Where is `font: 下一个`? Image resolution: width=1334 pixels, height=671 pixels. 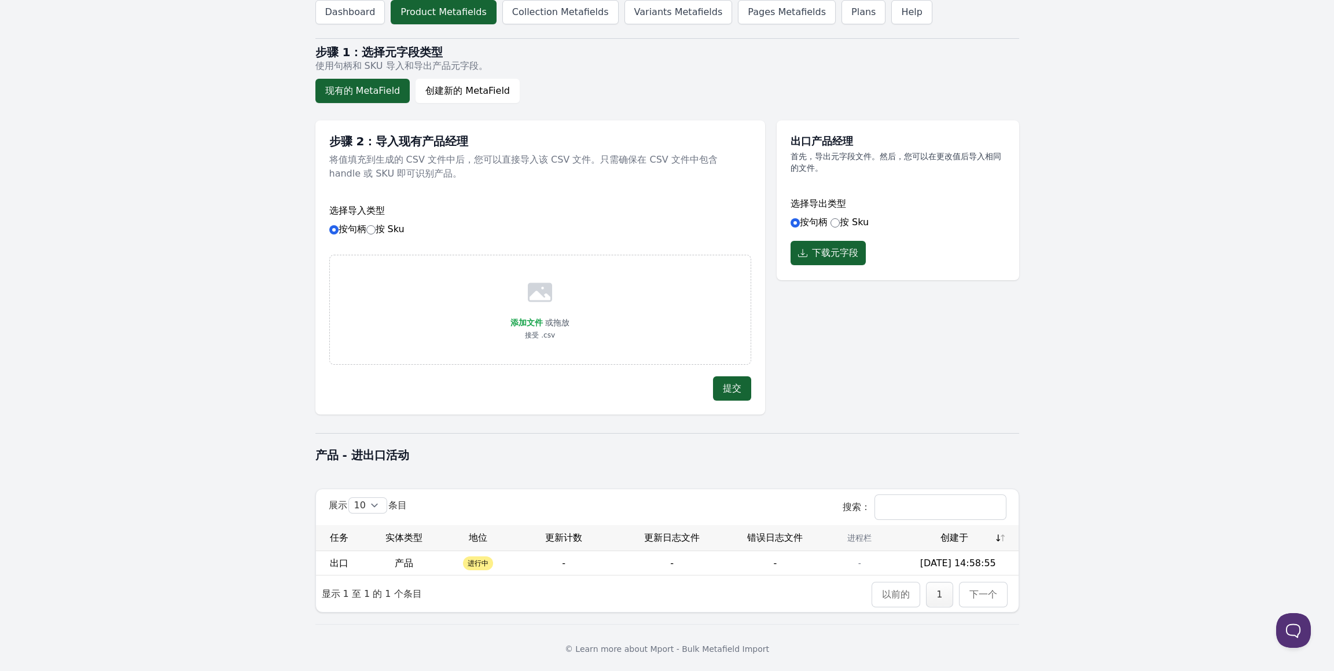 font: 下一个 is located at coordinates (983, 594).